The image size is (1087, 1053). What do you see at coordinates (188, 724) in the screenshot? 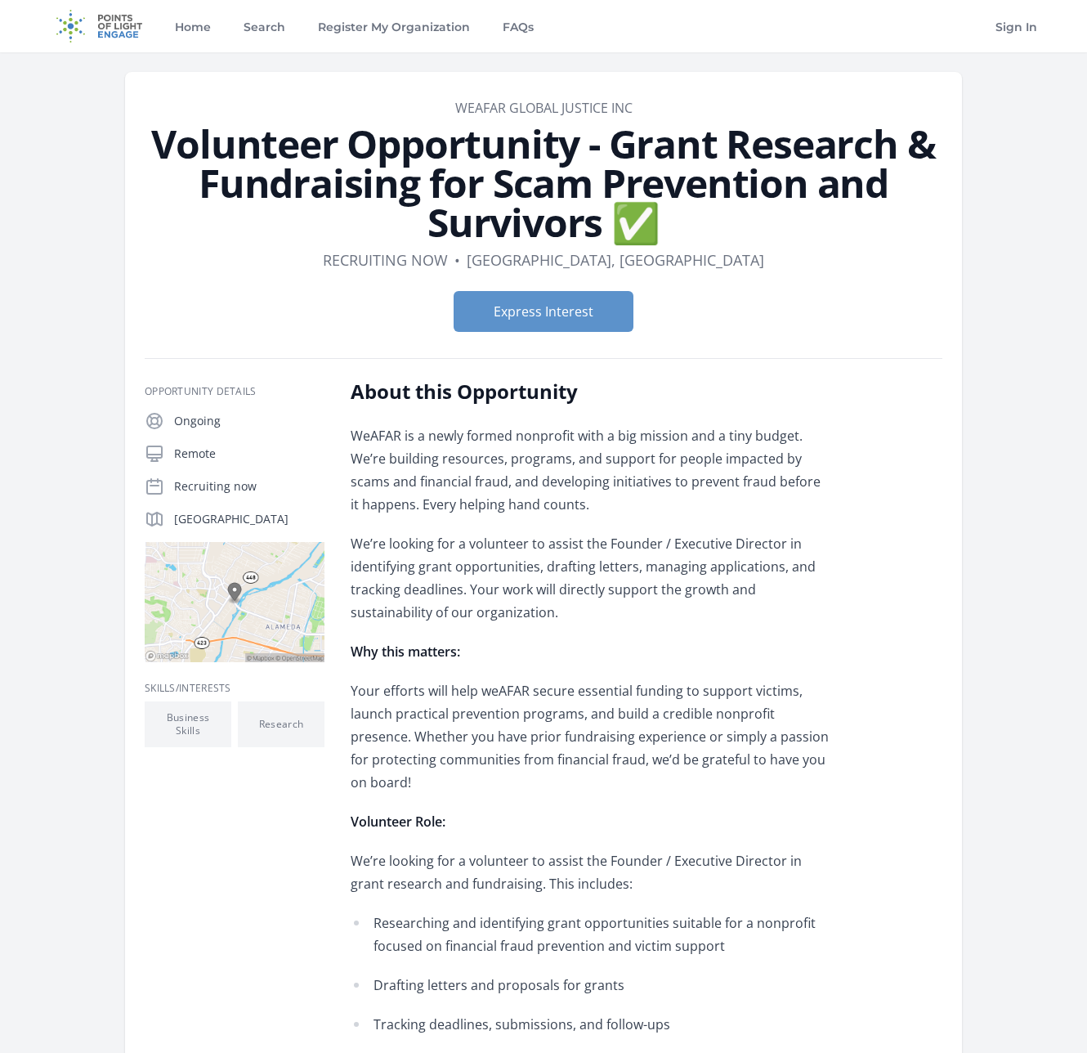
I see `li: Business Skills` at bounding box center [188, 724].